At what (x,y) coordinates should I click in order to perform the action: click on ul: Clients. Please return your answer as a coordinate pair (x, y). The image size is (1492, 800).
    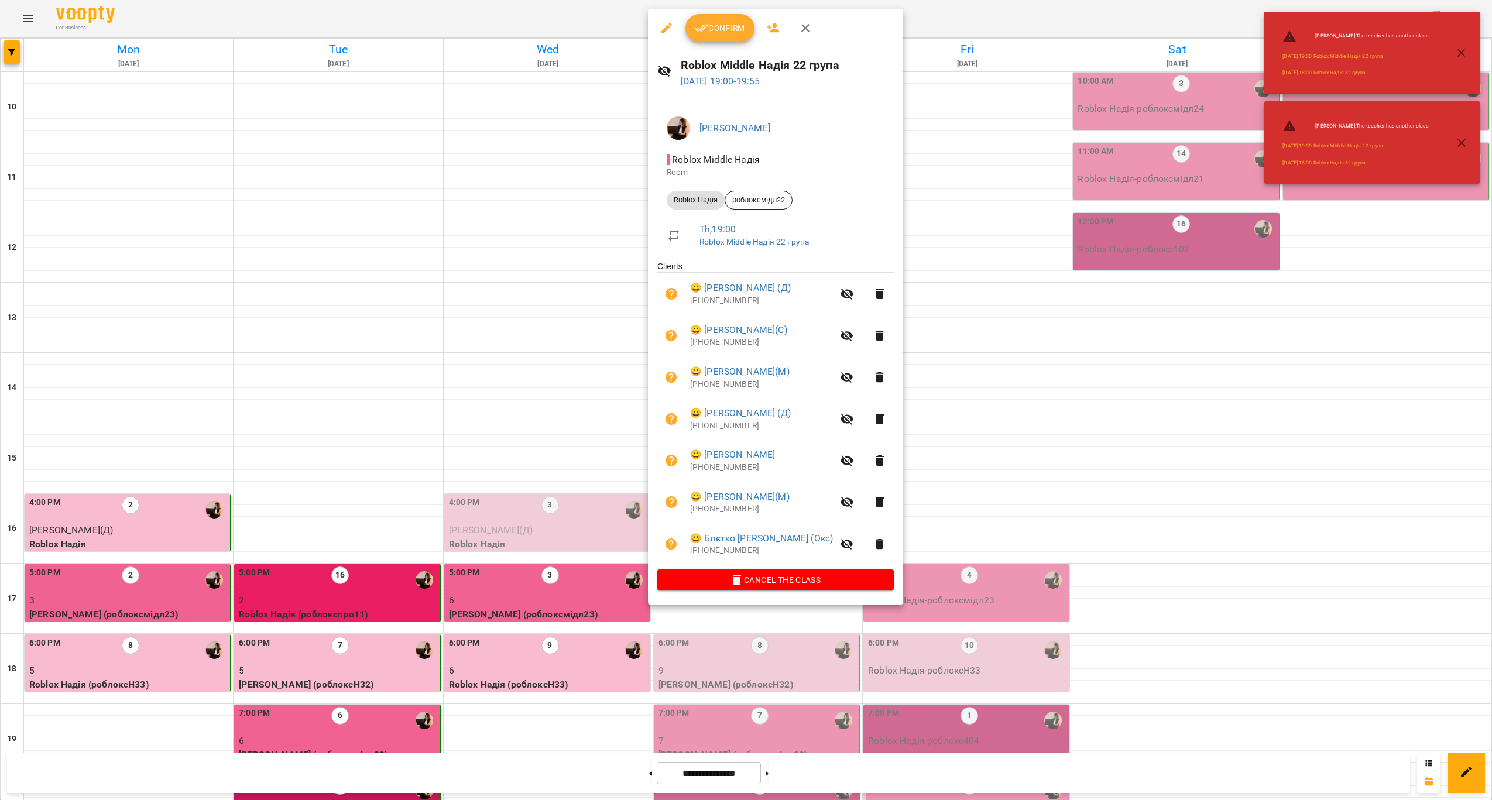
    Looking at the image, I should click on (776, 415).